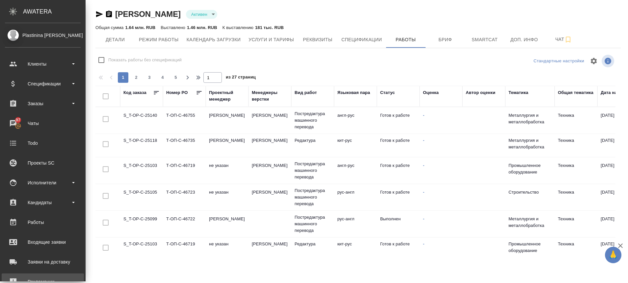 This screenshot has height=283, width=628. What do you see at coordinates (145, 60) in the screenshot?
I see `span: Показать работы без спецификаций` at bounding box center [145, 60].